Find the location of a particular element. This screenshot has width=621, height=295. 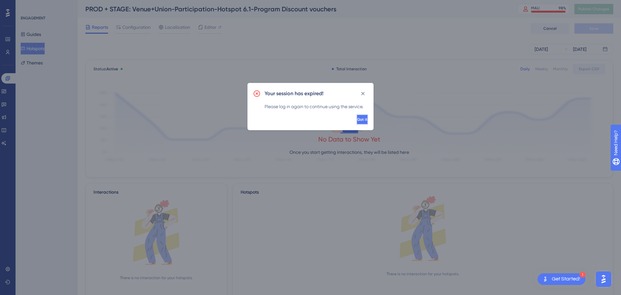

h2: Your session has expired! is located at coordinates (294, 93).